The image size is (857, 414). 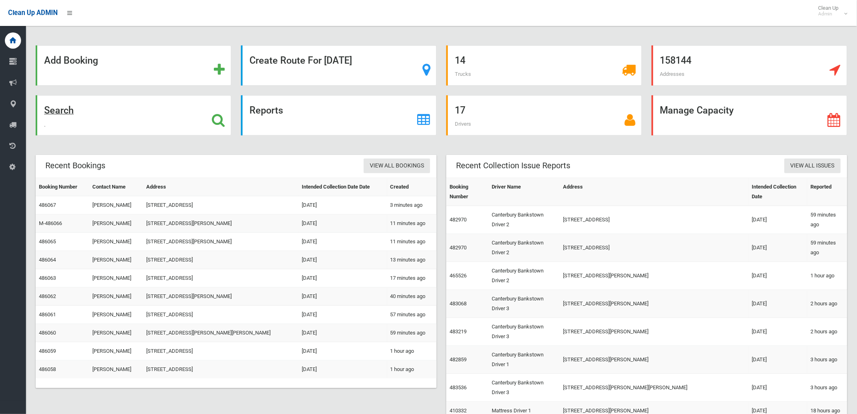 I want to click on a: 486061, so click(x=47, y=314).